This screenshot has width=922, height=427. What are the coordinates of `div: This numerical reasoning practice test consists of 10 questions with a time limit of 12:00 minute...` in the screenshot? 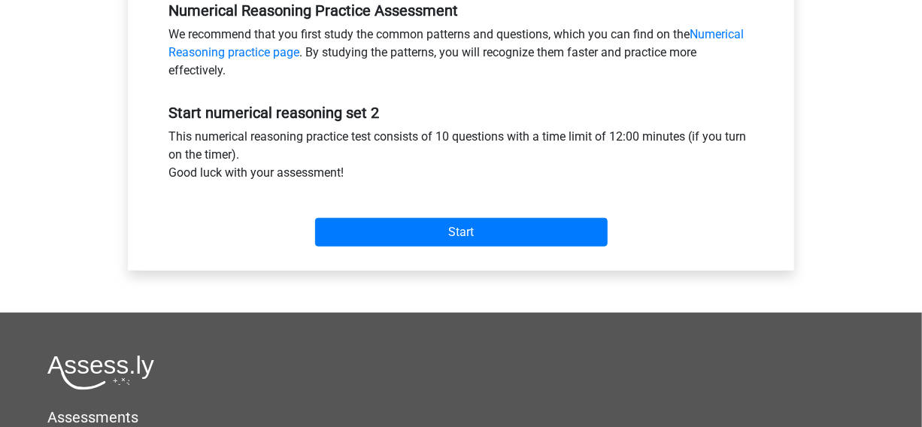 It's located at (461, 158).